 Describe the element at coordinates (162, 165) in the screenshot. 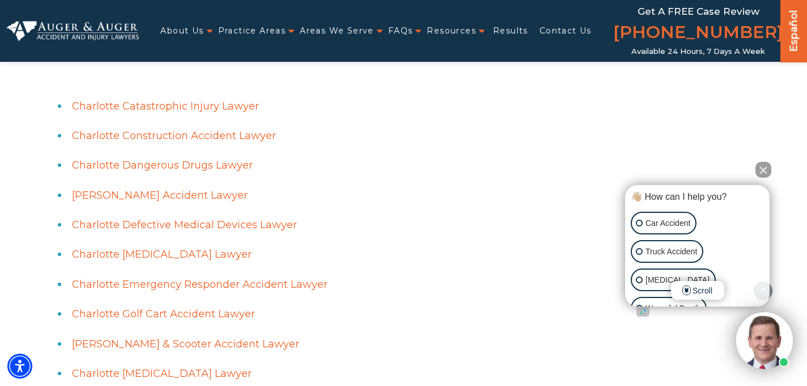

I see `a: Charlotte Dangerous Drugs Lawyer` at that location.